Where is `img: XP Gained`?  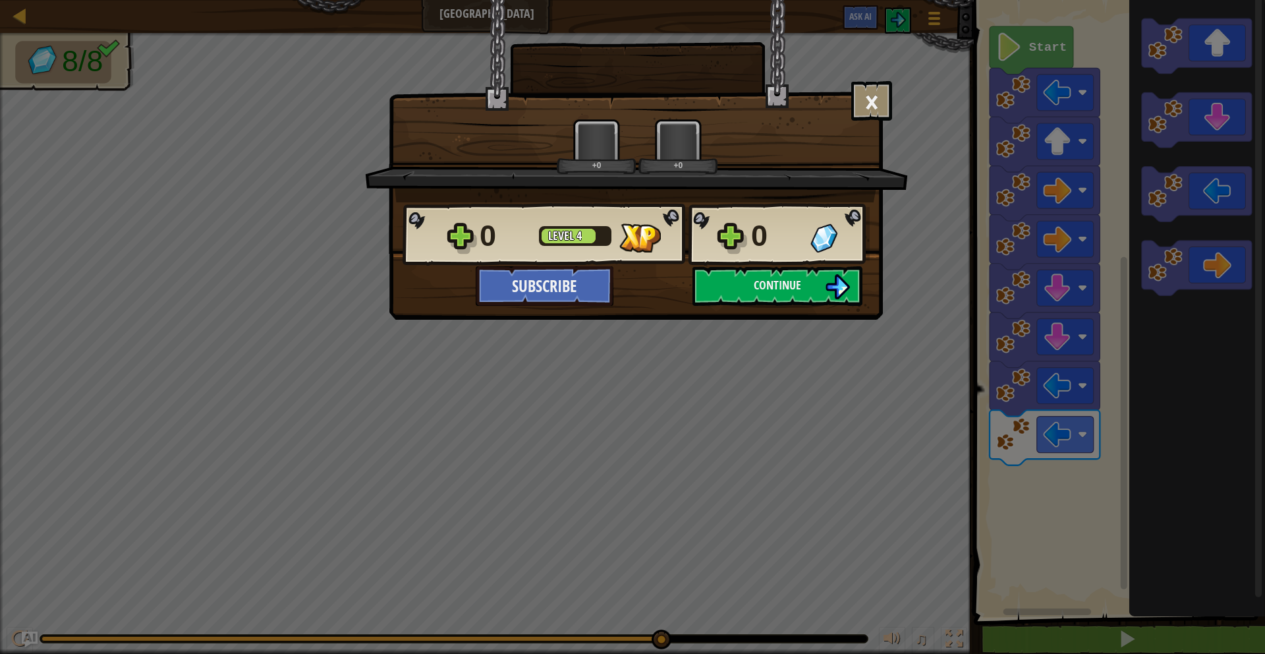 img: XP Gained is located at coordinates (640, 238).